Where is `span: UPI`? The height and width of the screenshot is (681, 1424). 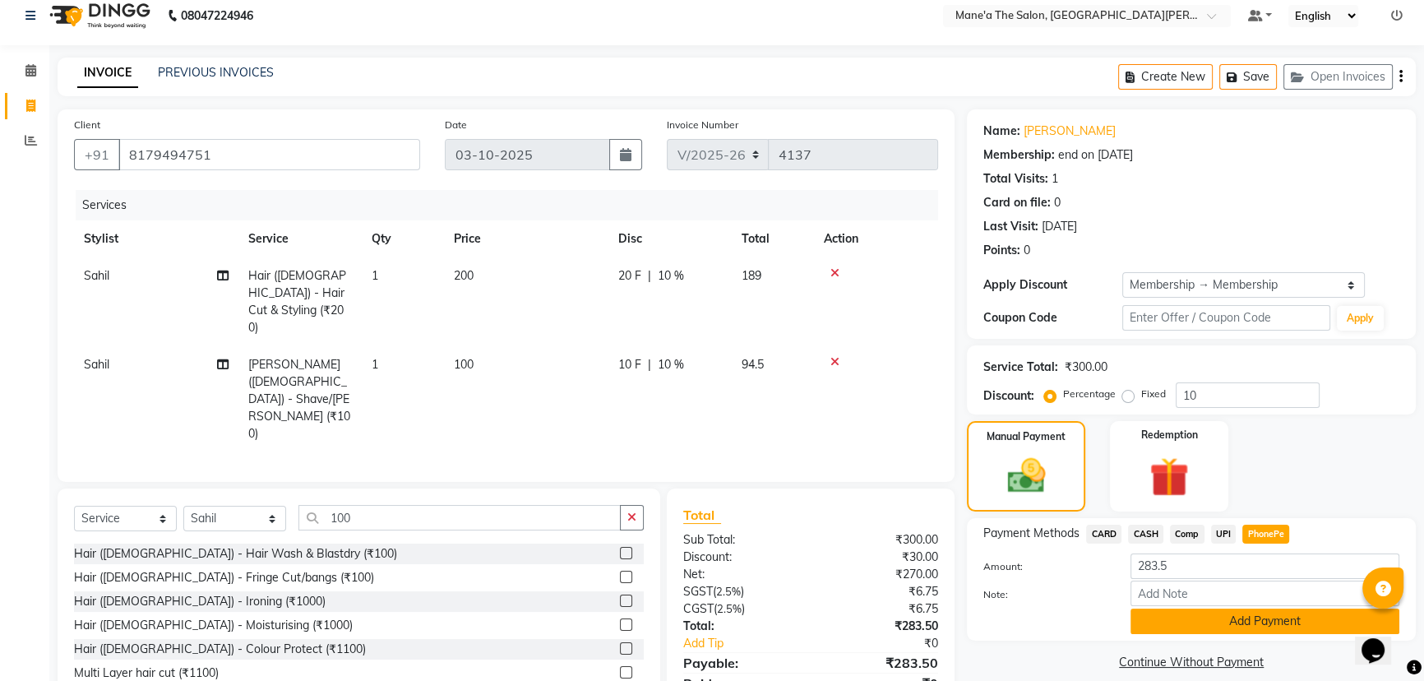
span: UPI is located at coordinates (1224, 534).